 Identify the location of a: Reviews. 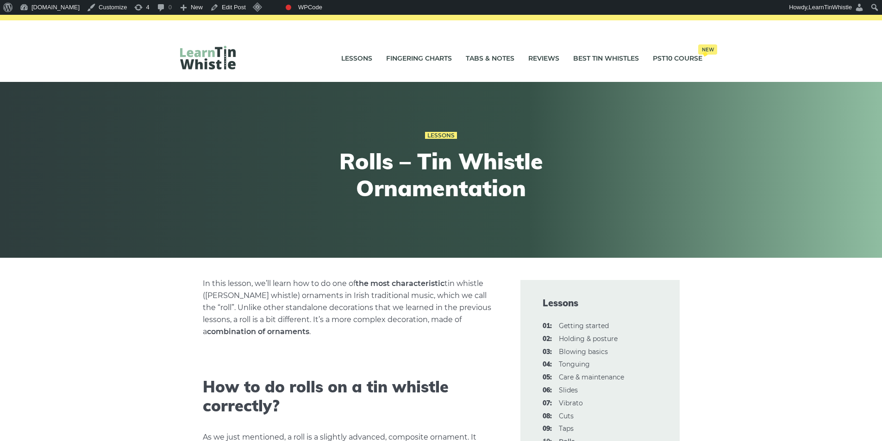
(544, 59).